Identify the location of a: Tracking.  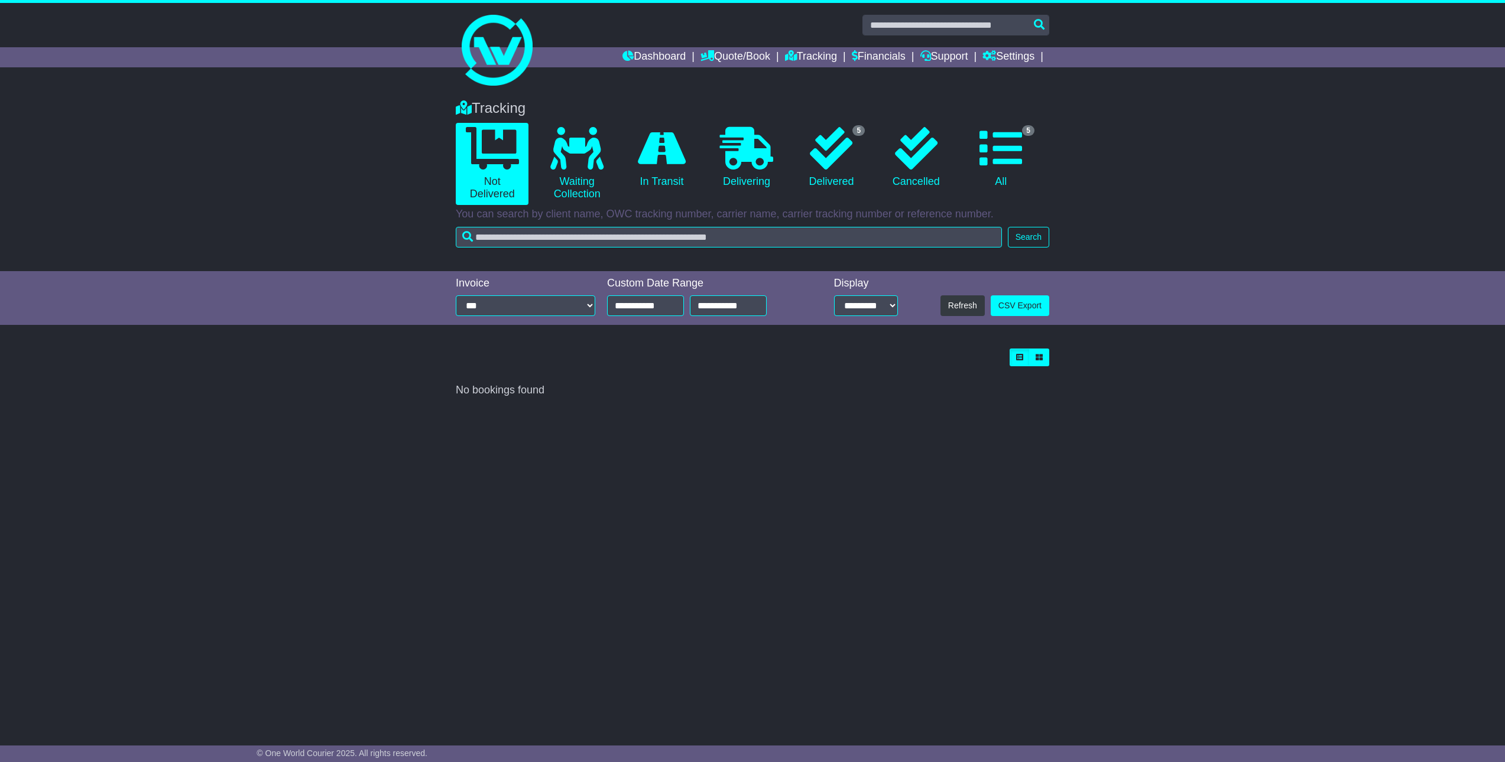
(811, 57).